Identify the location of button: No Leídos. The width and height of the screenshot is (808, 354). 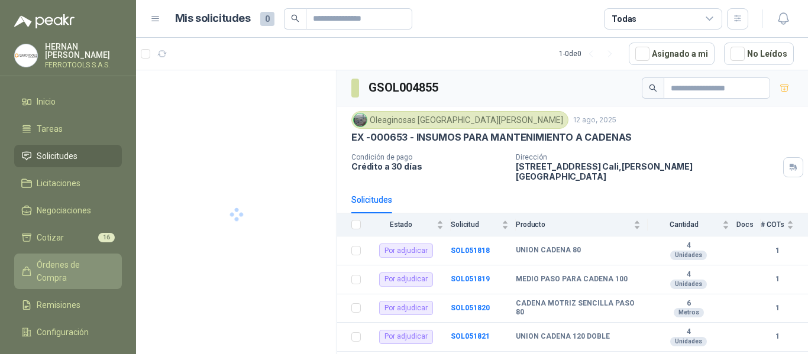
(759, 54).